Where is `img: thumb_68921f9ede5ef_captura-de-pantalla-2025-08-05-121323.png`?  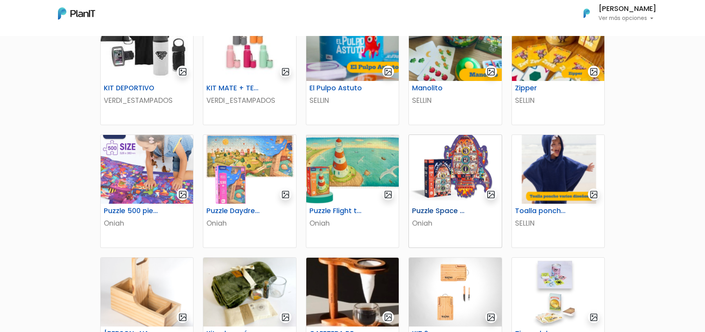
img: thumb_68921f9ede5ef_captura-de-pantalla-2025-08-05-121323.png is located at coordinates (249, 292).